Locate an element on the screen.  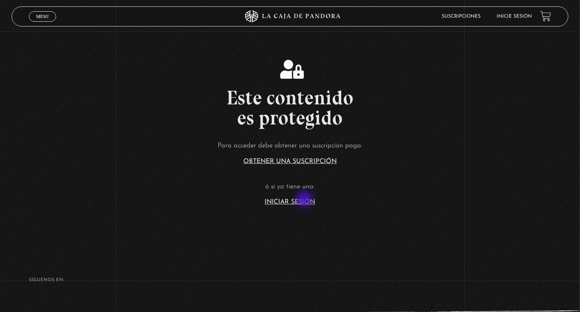
a: Obtener una suscripción is located at coordinates (290, 161).